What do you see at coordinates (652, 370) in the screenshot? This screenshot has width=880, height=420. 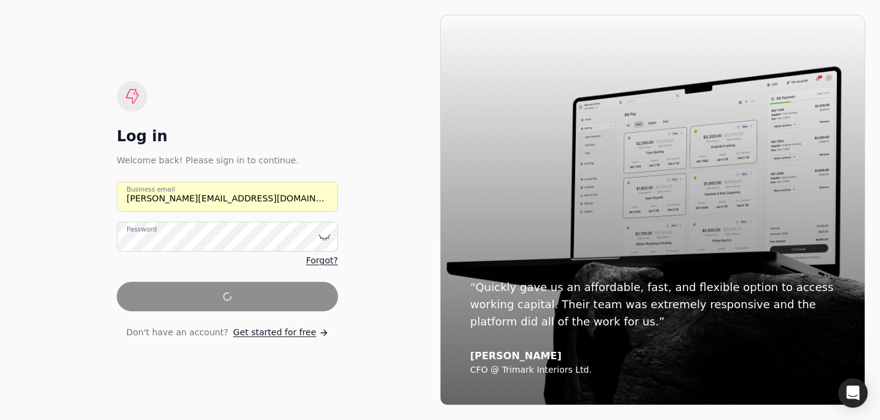 I see `div: CFO @ Trimark Interiors Ltd.` at bounding box center [652, 370].